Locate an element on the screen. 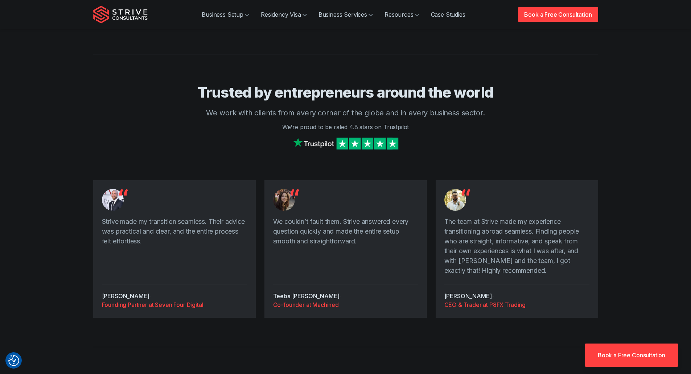  p: We couldn’t fault them. Strive answered every question quickly and made the entire setup smooth a... is located at coordinates (346, 231).